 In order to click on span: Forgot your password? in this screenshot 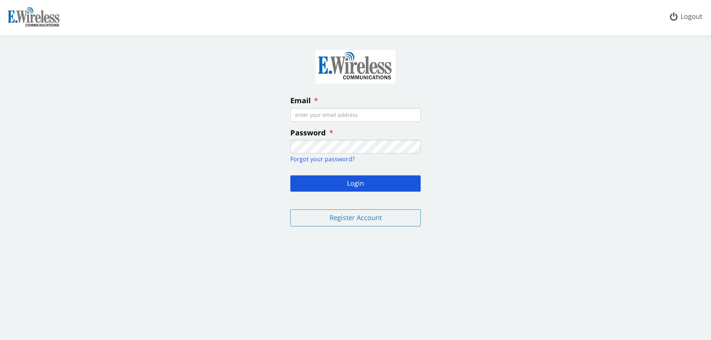, I will do `click(323, 159)`.